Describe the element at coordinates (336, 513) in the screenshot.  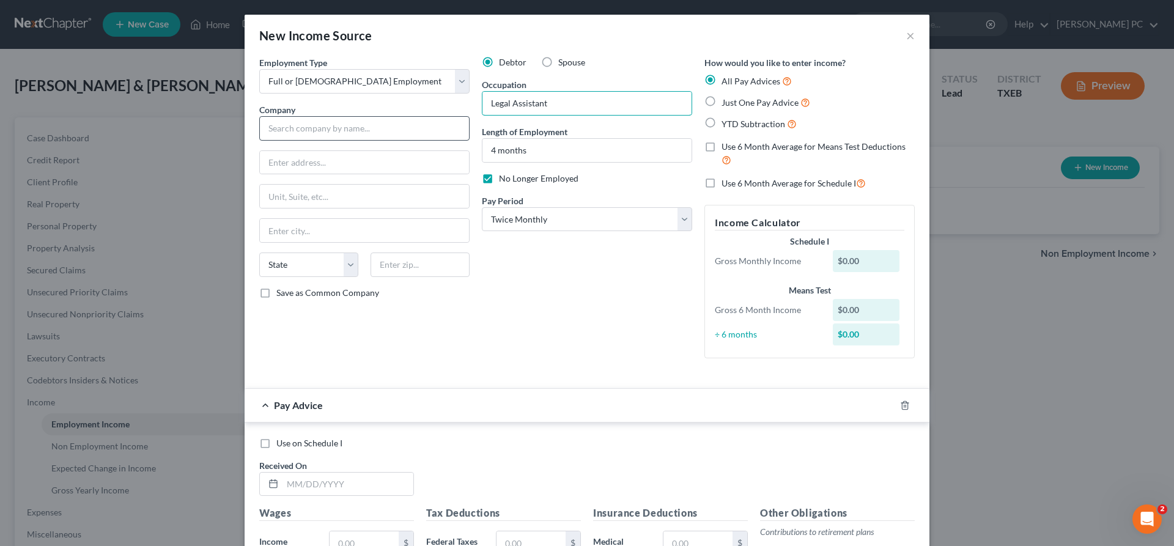
I see `h5: Wages` at that location.